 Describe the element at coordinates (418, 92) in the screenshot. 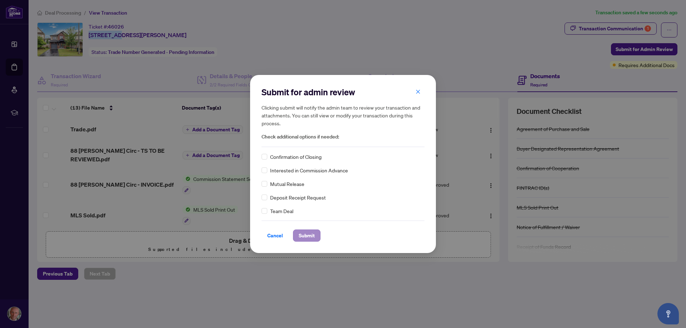

I see `span: close` at that location.